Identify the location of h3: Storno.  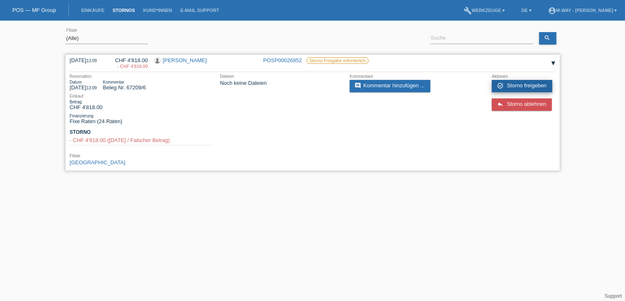
(142, 132).